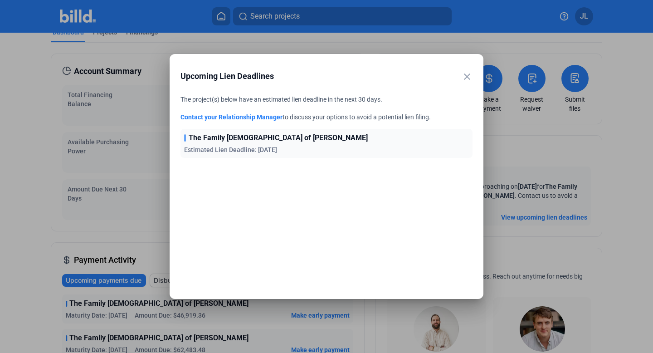 The height and width of the screenshot is (353, 653). I want to click on mat-icon: close, so click(467, 77).